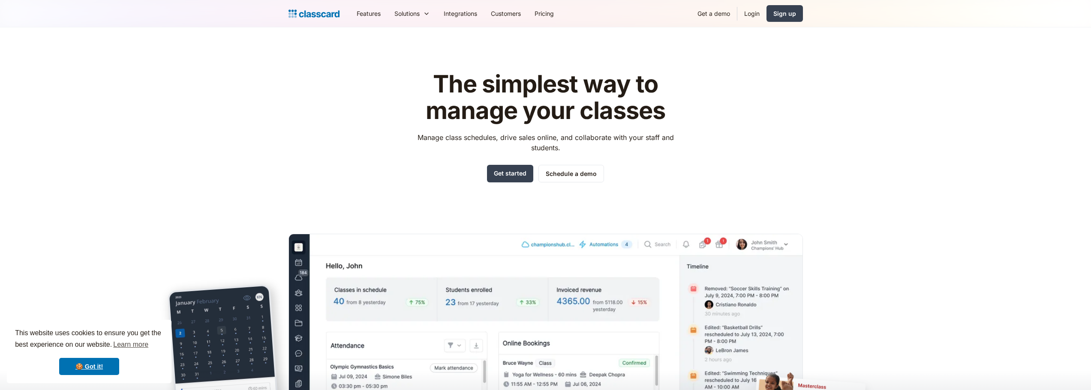  Describe the element at coordinates (784, 13) in the screenshot. I see `a: Sign up` at that location.